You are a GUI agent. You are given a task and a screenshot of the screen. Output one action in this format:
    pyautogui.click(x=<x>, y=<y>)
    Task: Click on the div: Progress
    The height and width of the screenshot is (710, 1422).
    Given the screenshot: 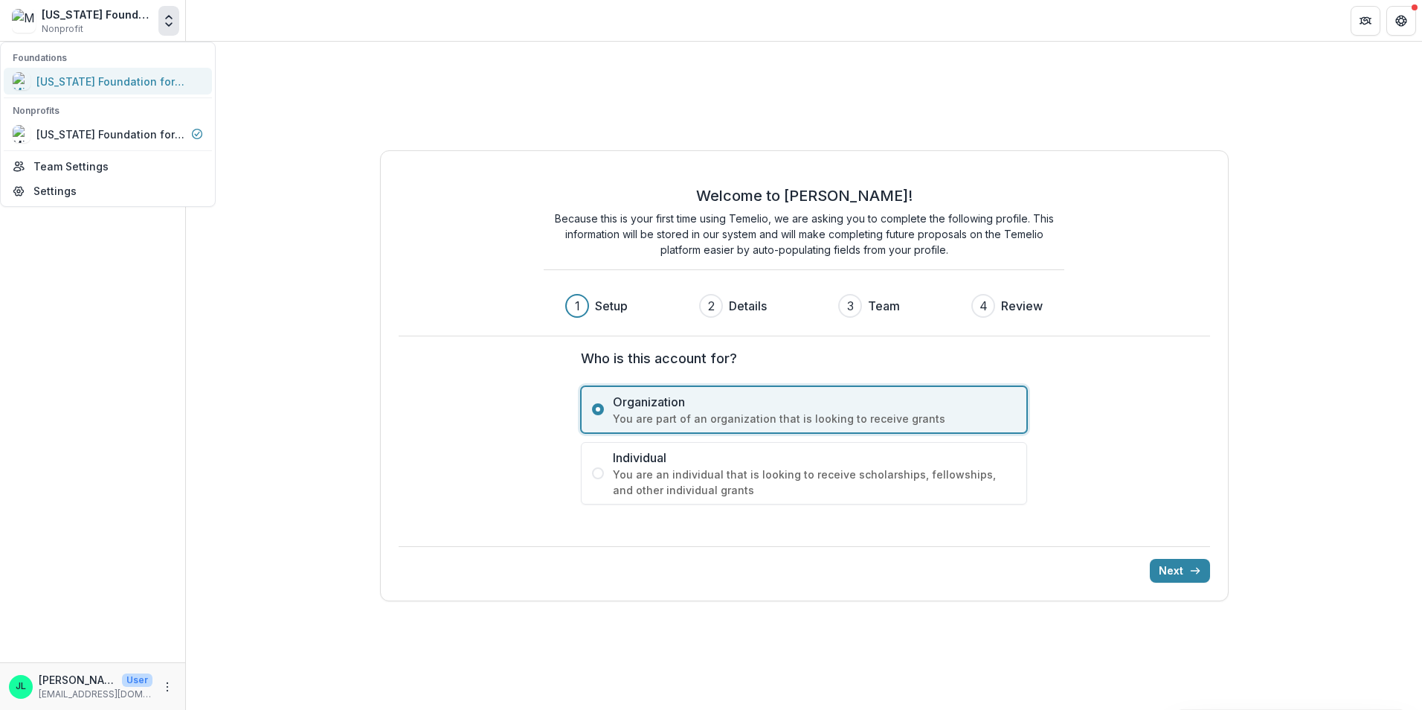 What is the action you would take?
    pyautogui.click(x=804, y=306)
    